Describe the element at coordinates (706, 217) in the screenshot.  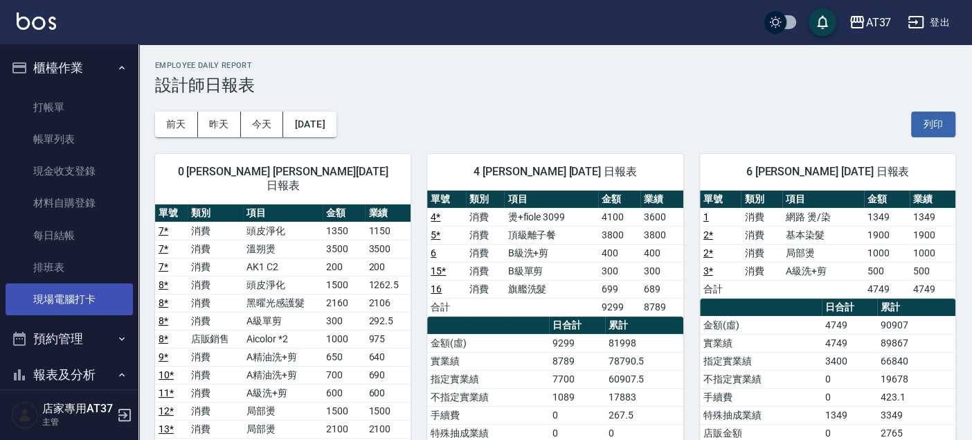
I see `a: 1` at that location.